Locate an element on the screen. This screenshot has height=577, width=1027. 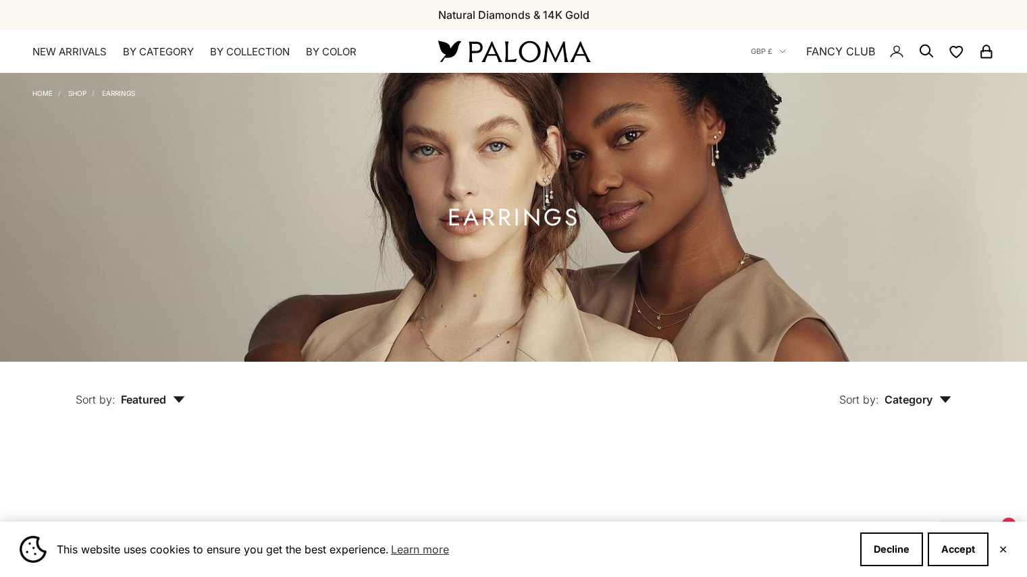
button: Sort by: Featured is located at coordinates (130, 390).